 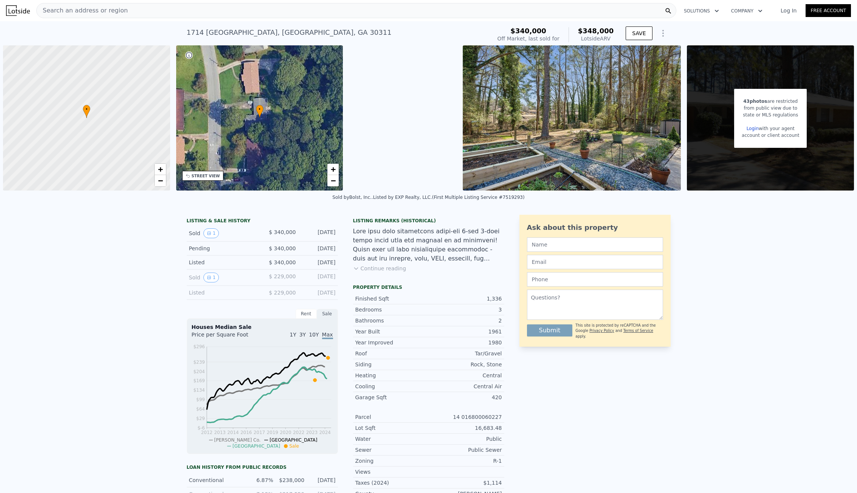 What do you see at coordinates (753, 129) in the screenshot?
I see `a: Login` at bounding box center [753, 129].